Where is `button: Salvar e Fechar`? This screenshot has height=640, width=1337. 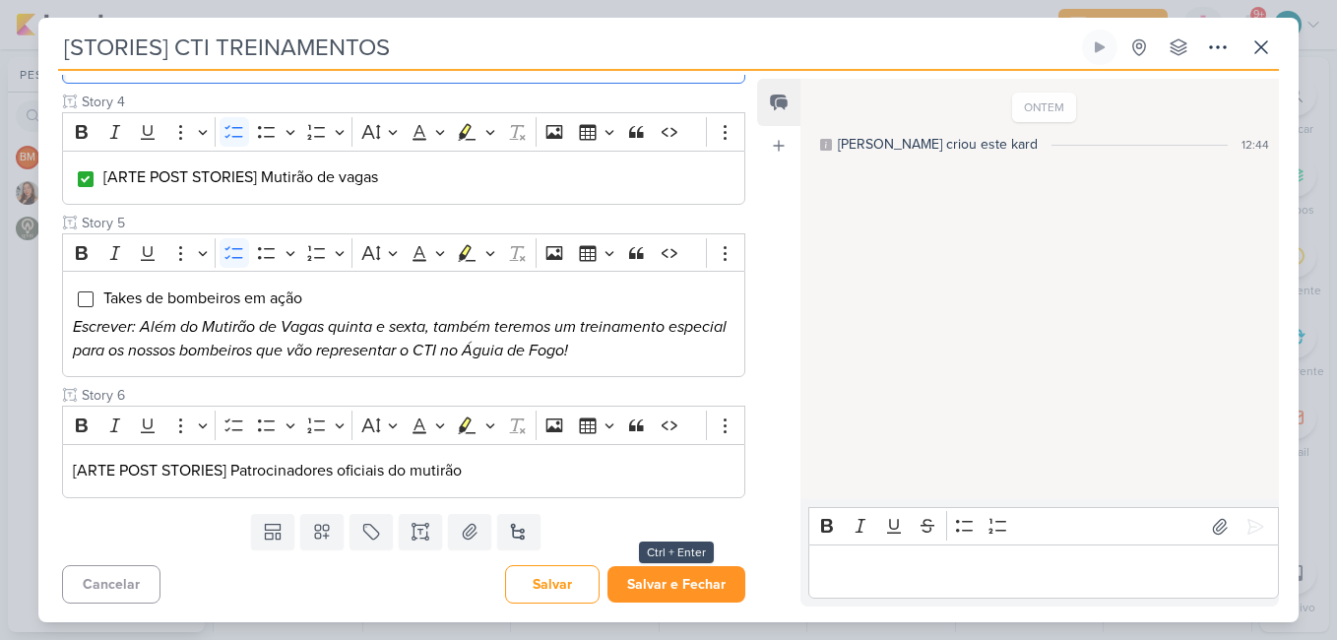 button: Salvar e Fechar is located at coordinates (676, 584).